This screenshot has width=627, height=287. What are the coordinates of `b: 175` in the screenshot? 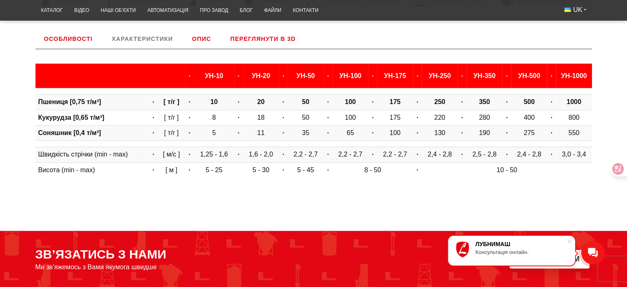 It's located at (395, 101).